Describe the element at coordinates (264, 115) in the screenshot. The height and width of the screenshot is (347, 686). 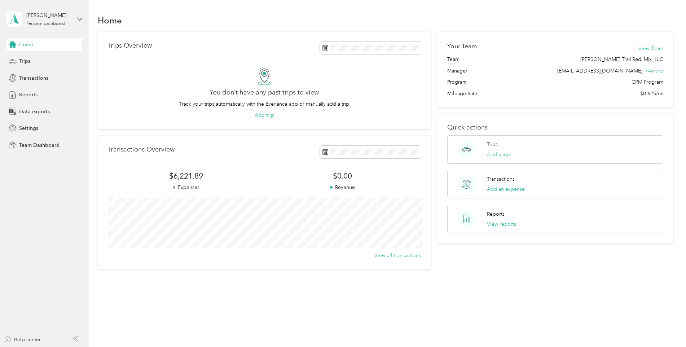
I see `button: Add trip` at that location.